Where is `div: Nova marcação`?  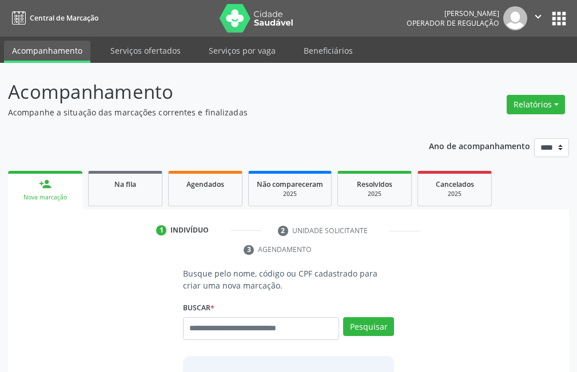 div: Nova marcação is located at coordinates (45, 197).